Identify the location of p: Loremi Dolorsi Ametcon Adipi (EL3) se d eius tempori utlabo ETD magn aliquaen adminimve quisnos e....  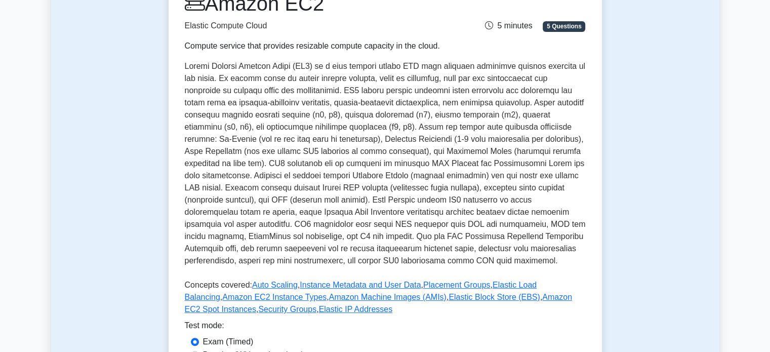
(385, 166).